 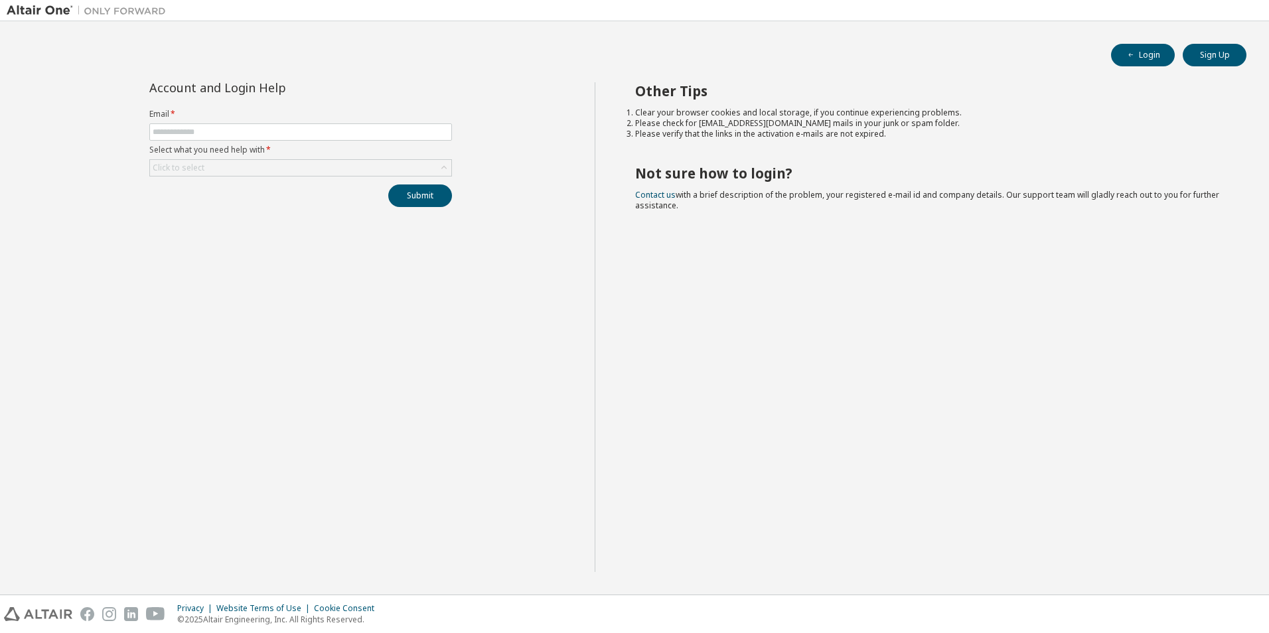 I want to click on img: altair_logo.svg, so click(x=38, y=614).